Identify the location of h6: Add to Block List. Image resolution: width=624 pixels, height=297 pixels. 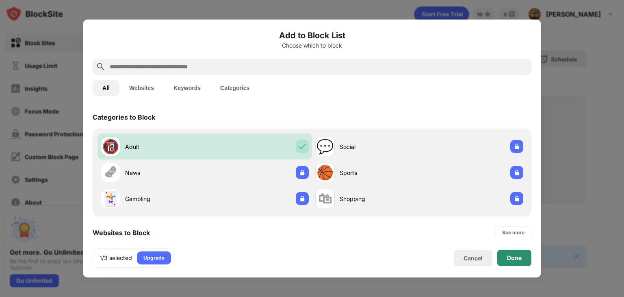
(312, 35).